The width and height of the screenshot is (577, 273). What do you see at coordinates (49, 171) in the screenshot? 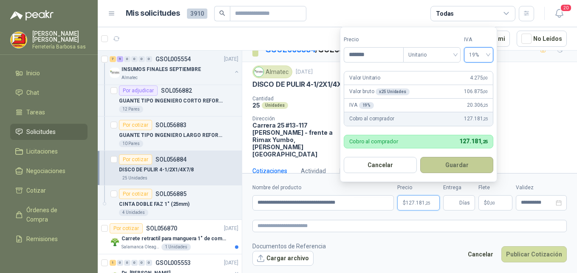
I see `a: Negociaciones` at bounding box center [49, 171].